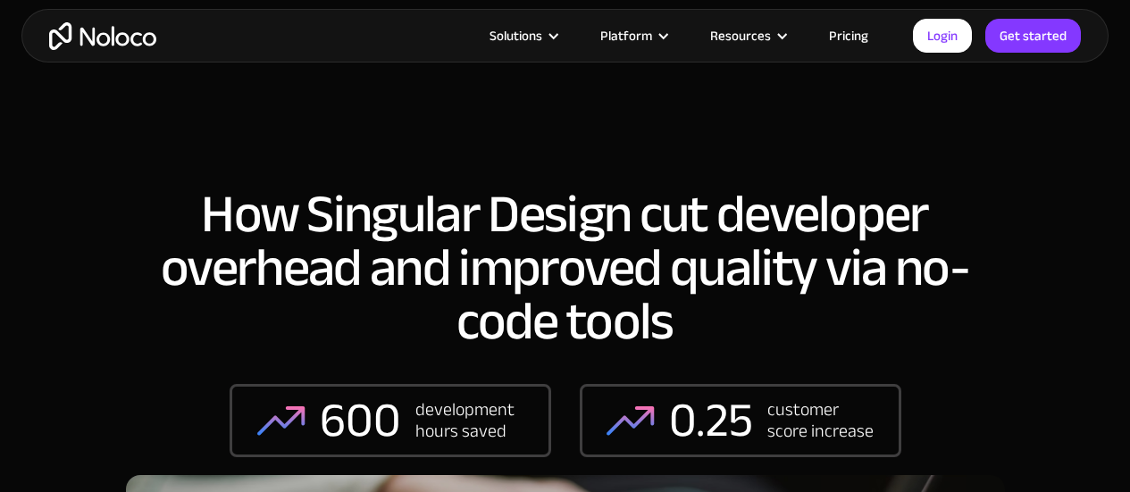 Image resolution: width=1130 pixels, height=492 pixels. What do you see at coordinates (942, 36) in the screenshot?
I see `a: Login` at bounding box center [942, 36].